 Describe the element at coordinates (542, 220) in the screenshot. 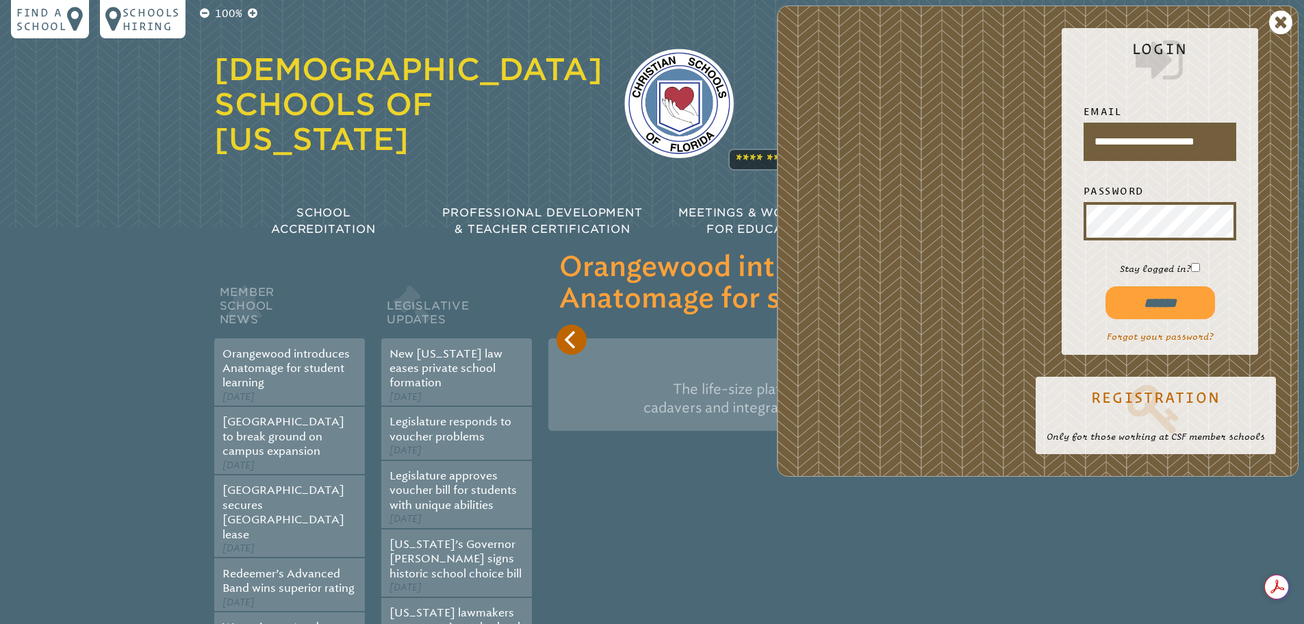

I see `span: Professional Development & Teacher Certification` at that location.